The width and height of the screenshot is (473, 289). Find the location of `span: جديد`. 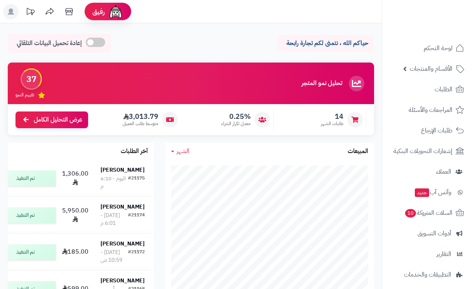

span: جديد is located at coordinates (422, 193).